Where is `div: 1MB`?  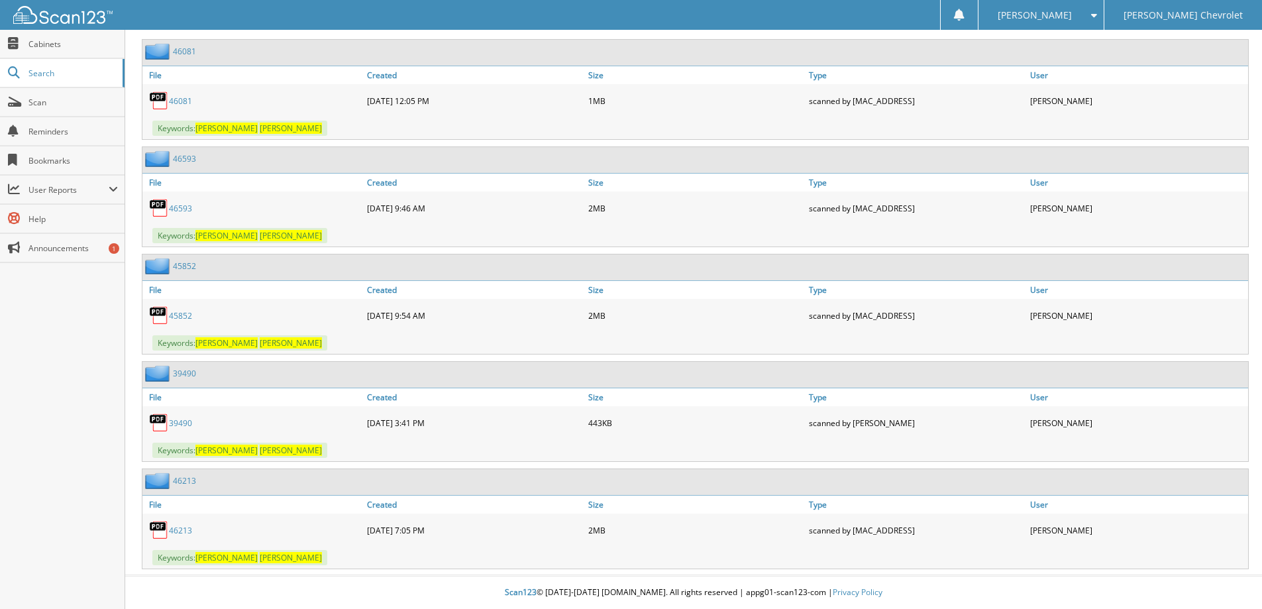 div: 1MB is located at coordinates (695, 101).